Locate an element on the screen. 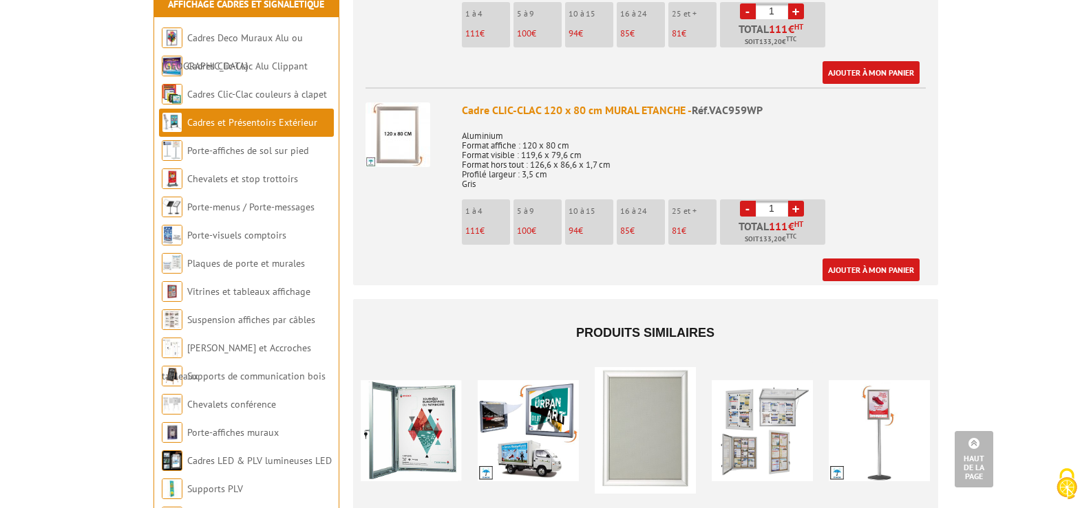 The height and width of the screenshot is (508, 1091). img: Cadres LED & PLV lumineuses LED is located at coordinates (172, 461).